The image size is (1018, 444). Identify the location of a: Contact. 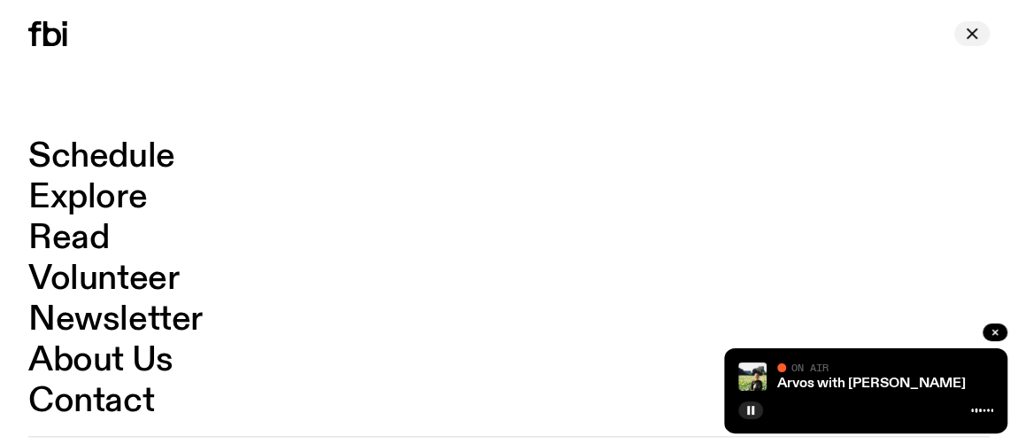
(91, 401).